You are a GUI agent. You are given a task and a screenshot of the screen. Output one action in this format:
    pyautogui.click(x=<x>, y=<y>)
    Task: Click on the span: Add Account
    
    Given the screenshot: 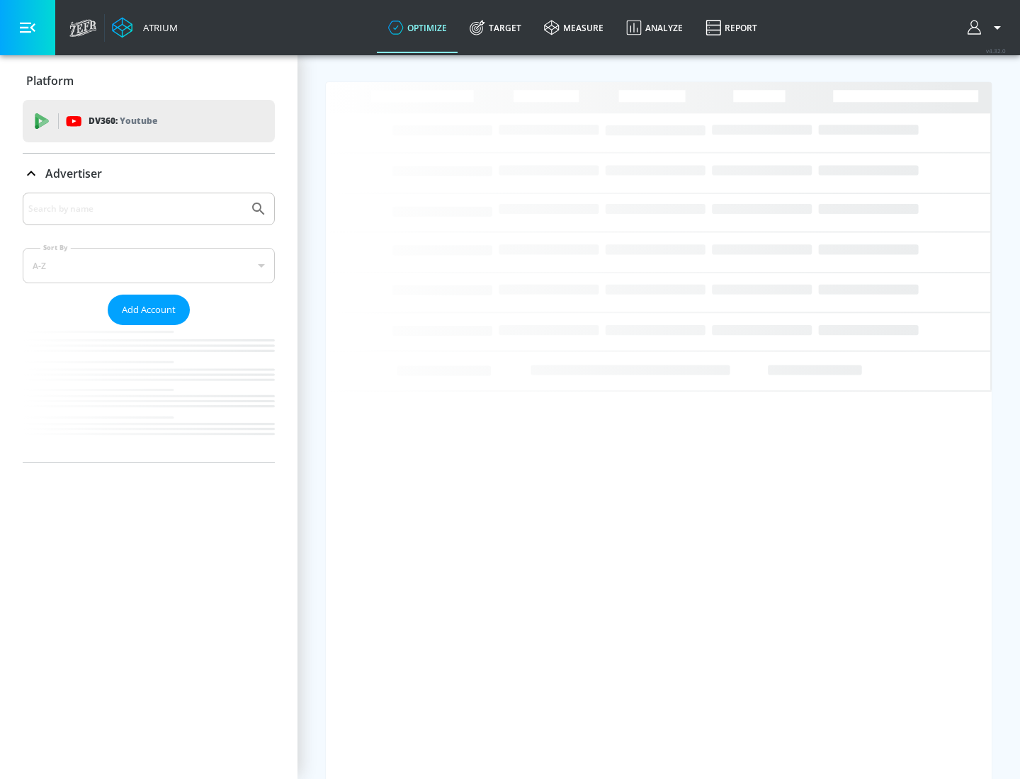 What is the action you would take?
    pyautogui.click(x=149, y=309)
    